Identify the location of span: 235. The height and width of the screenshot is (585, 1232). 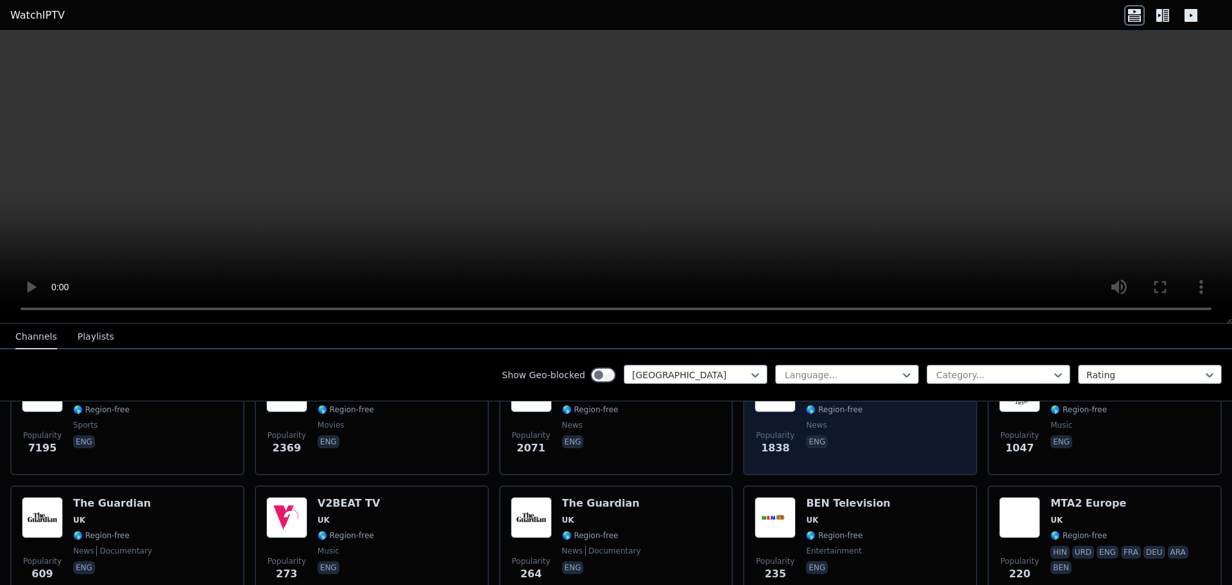
(775, 574).